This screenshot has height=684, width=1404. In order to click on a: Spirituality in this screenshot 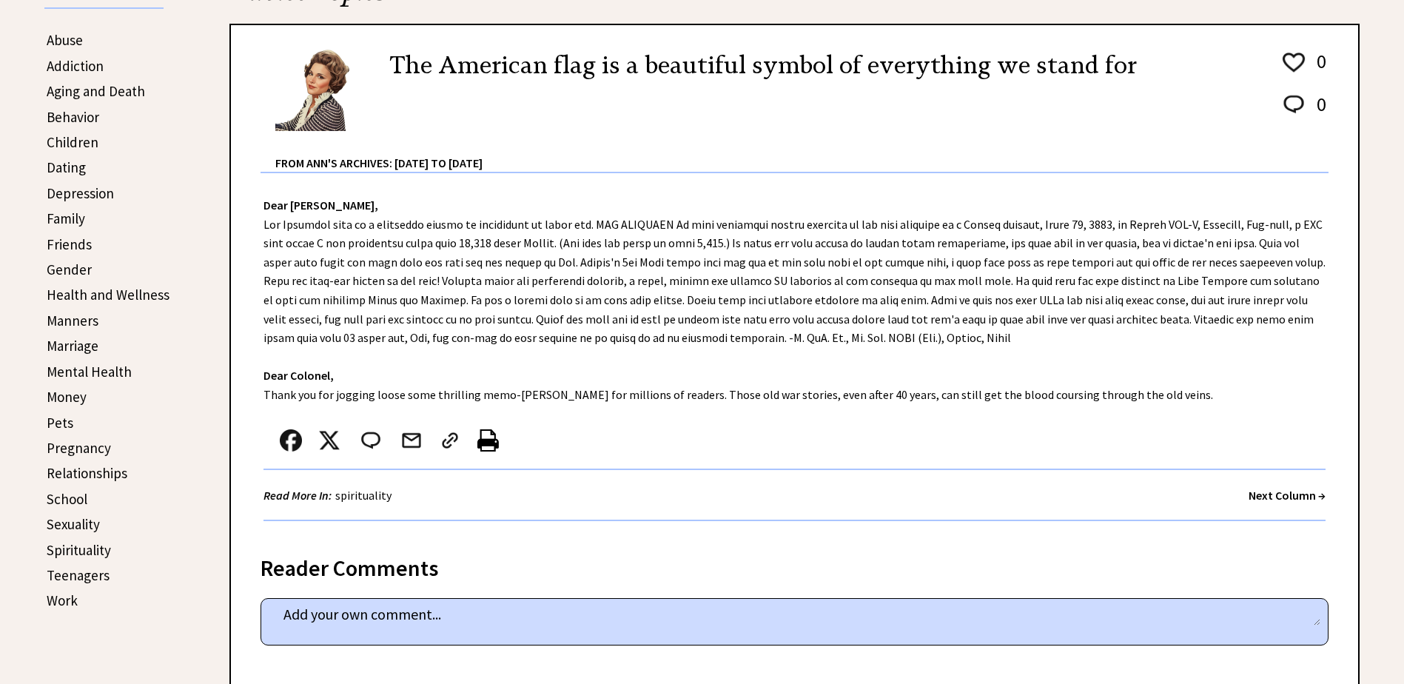, I will do `click(78, 550)`.